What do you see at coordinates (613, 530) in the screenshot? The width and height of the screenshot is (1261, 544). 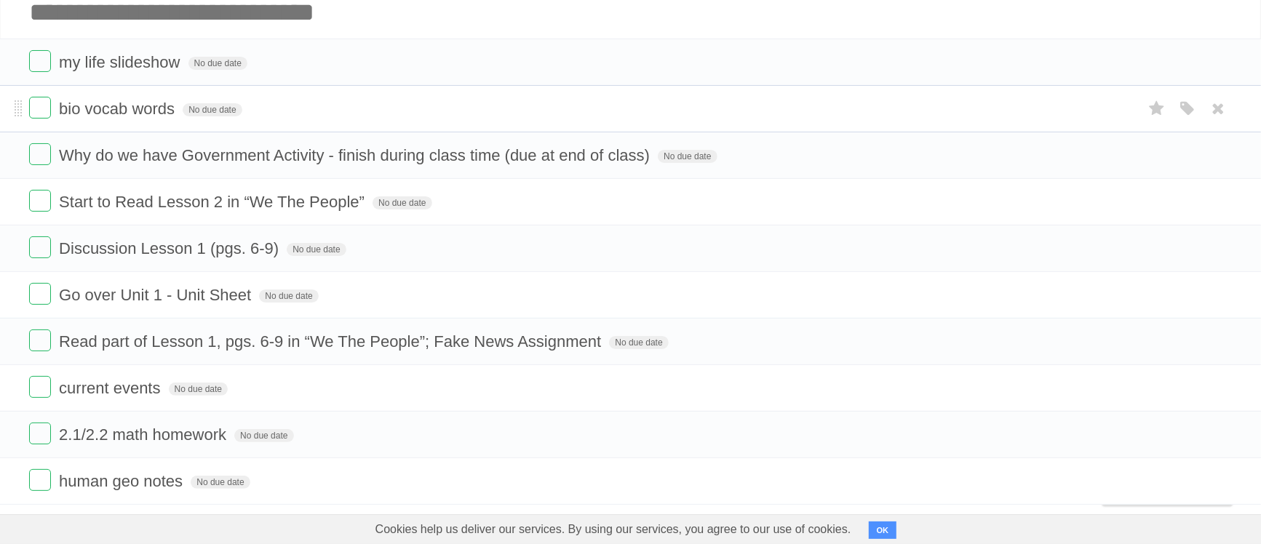 I see `span: Cookies help us deliver our services. By using our services, you agree to our use of cookies.` at bounding box center [613, 530].